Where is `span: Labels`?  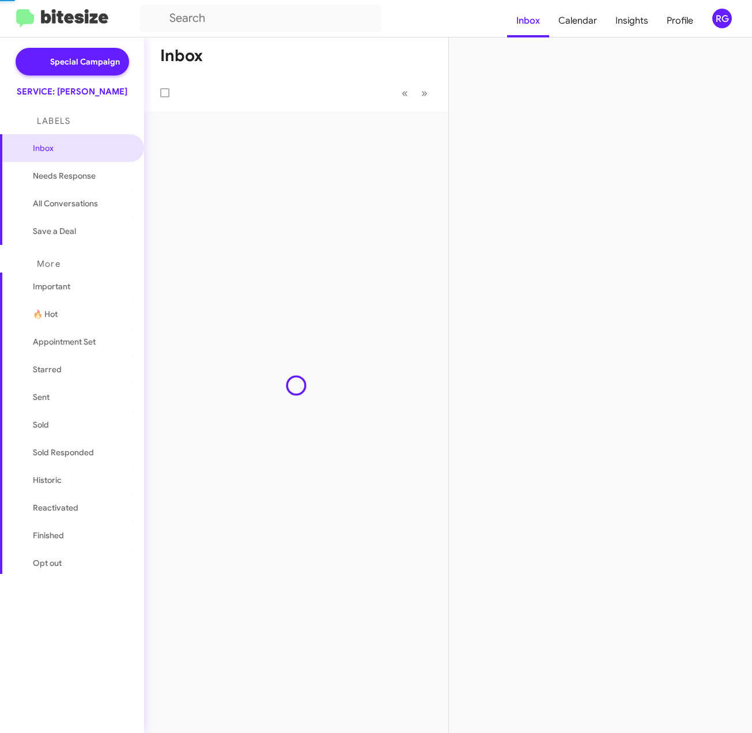 span: Labels is located at coordinates (54, 121).